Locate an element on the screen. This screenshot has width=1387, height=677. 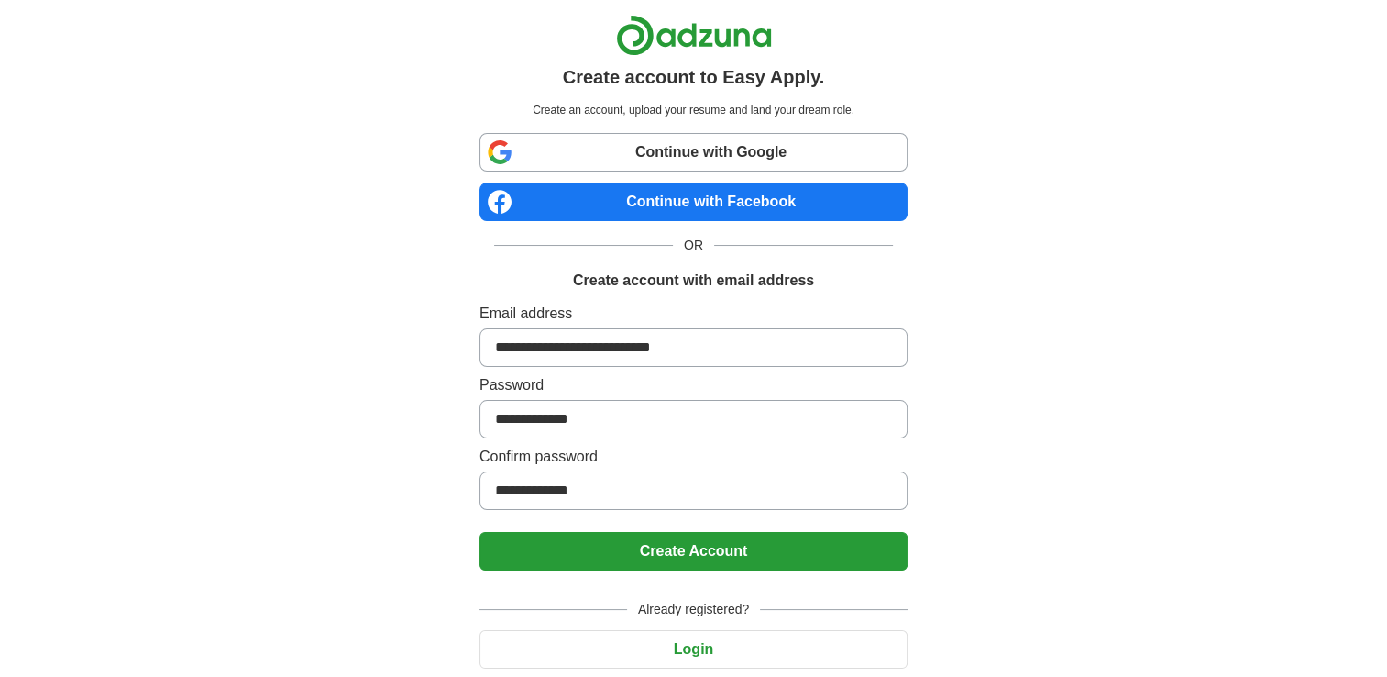
a: Continue with Google is located at coordinates (693, 152).